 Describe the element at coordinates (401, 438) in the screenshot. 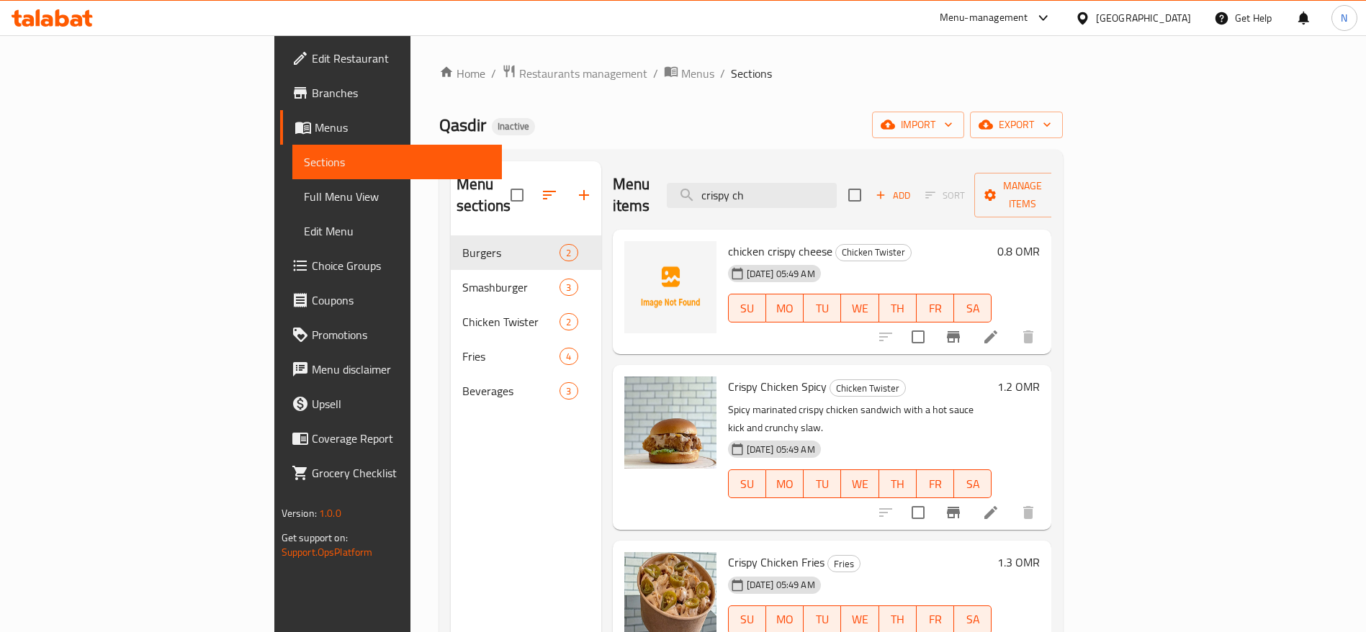

I see `span: Coverage Report` at that location.